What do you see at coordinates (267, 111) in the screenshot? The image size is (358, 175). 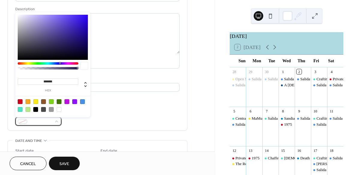 I see `div: 7` at bounding box center [267, 111].